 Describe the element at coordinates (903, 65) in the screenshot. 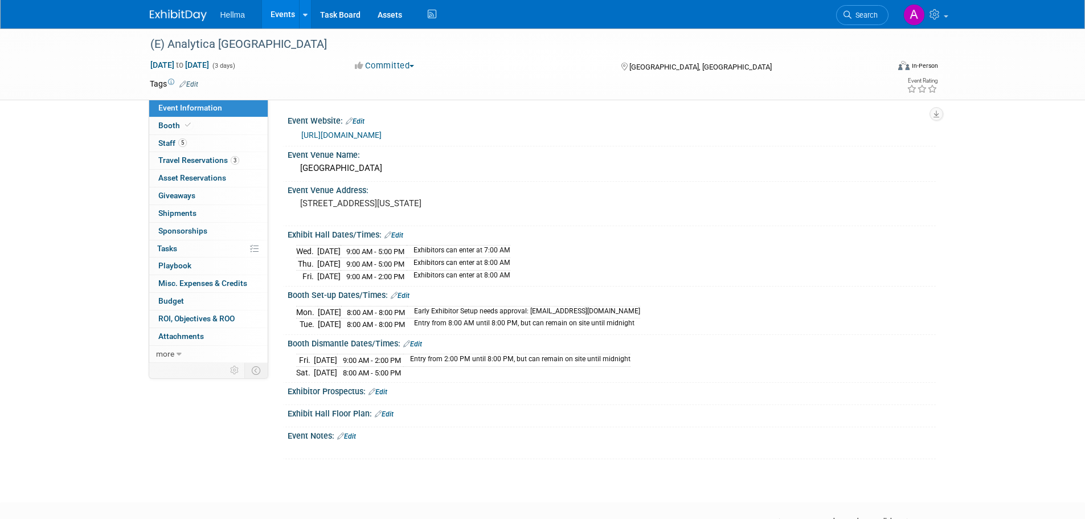

I see `img: Format-Inperson.png` at that location.